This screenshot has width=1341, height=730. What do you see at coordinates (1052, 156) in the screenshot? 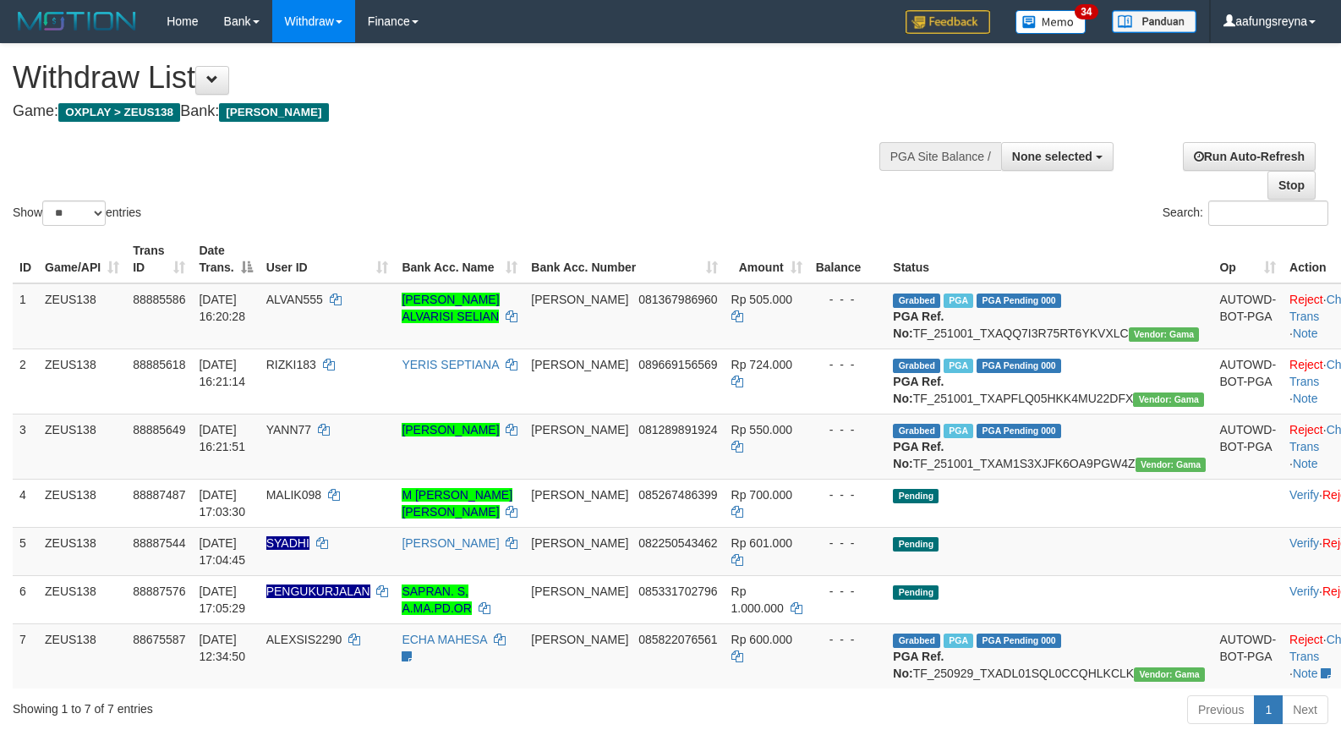
I see `span: None selected` at bounding box center [1052, 156].